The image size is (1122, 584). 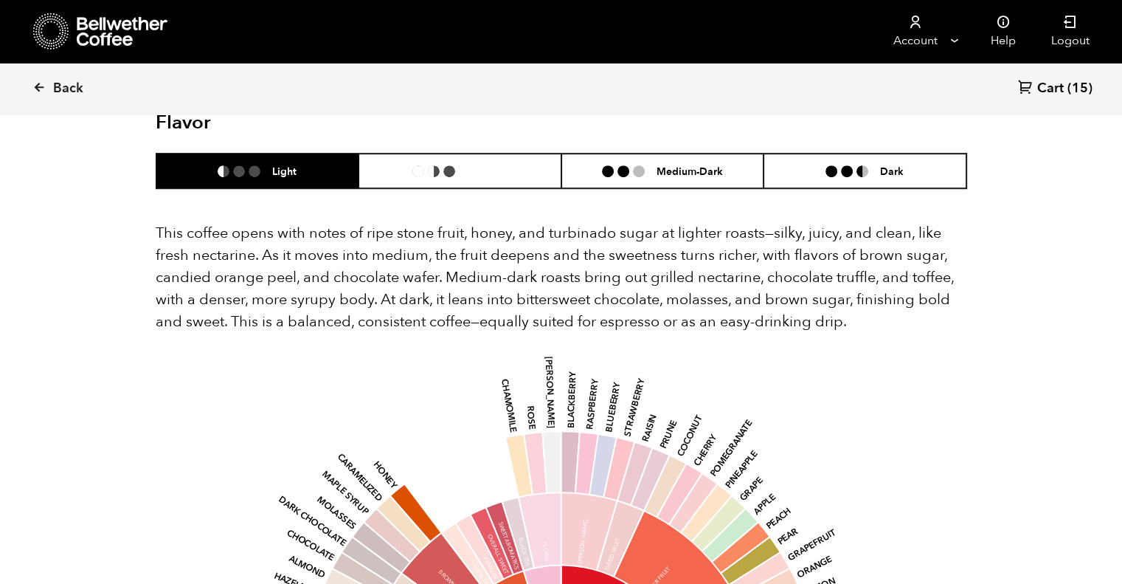 What do you see at coordinates (291, 122) in the screenshot?
I see `h2: Flavor` at bounding box center [291, 122].